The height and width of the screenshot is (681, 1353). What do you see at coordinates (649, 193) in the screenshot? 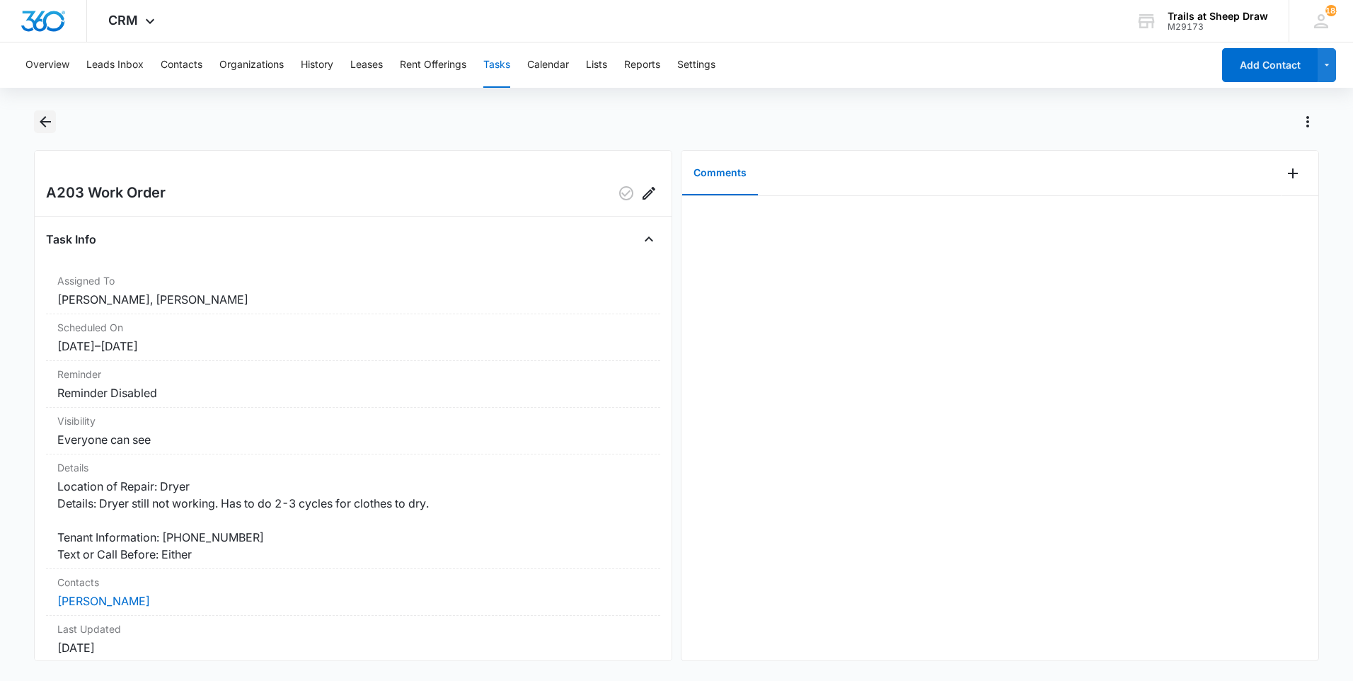
I see `button: Edit` at bounding box center [649, 193].